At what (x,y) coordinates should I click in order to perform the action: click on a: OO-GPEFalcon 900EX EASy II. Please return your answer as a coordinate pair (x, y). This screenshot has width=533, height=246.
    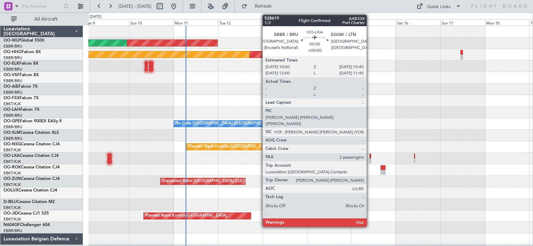
    Looking at the image, I should click on (32, 121).